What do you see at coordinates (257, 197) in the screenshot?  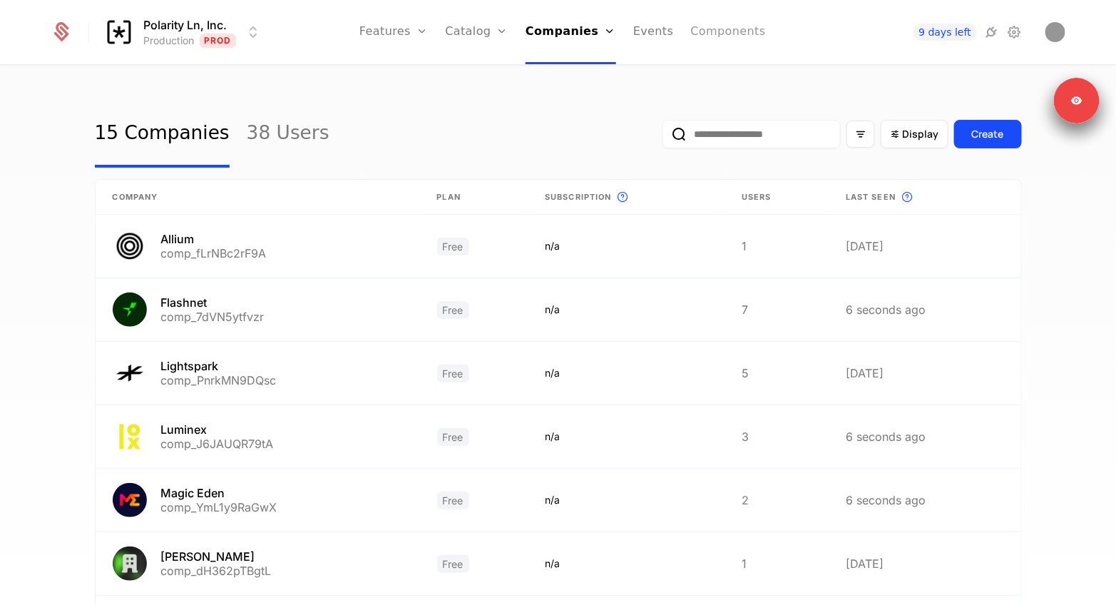 I see `th: Company` at bounding box center [257, 197].